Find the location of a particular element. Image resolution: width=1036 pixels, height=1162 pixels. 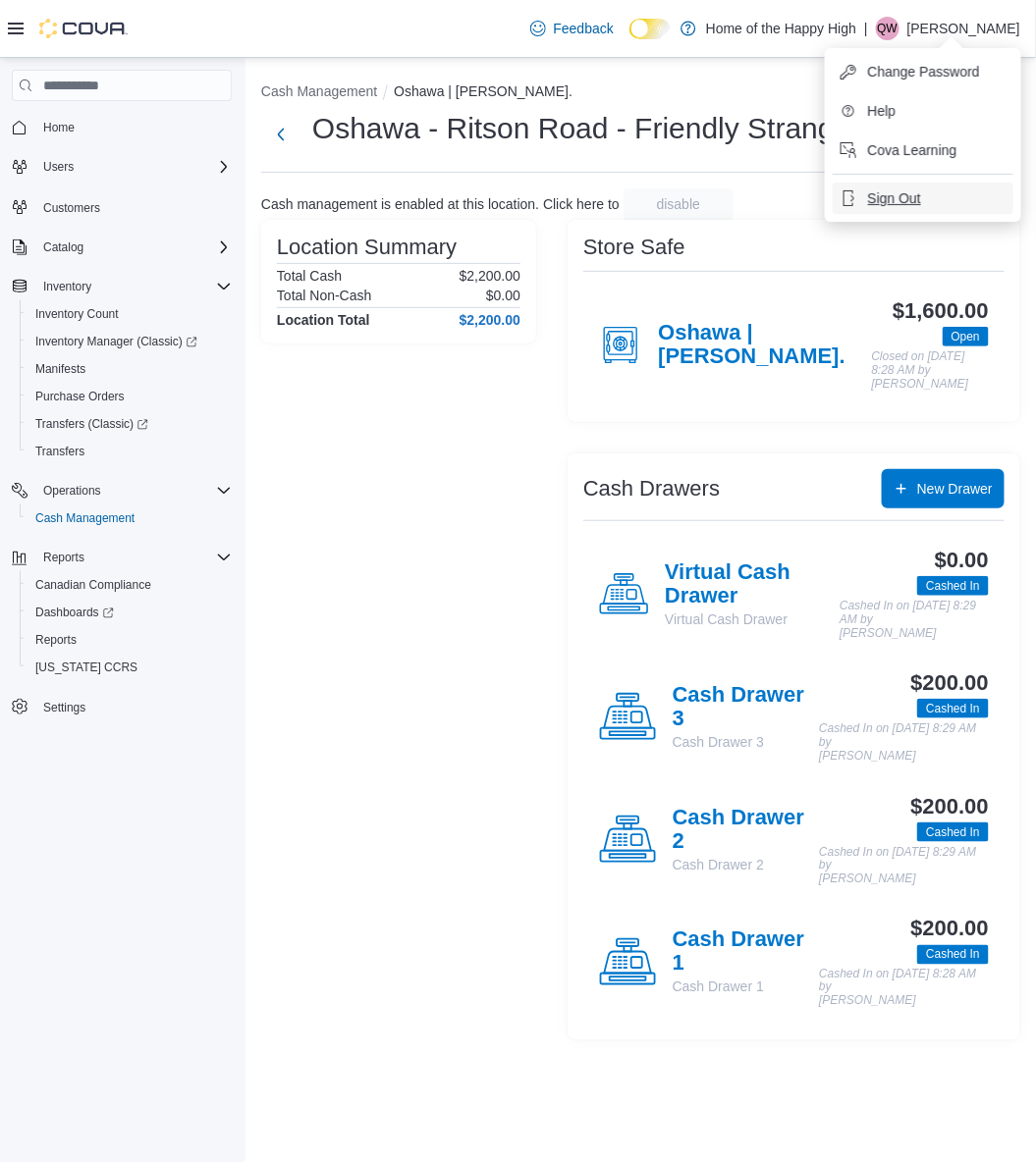

button: Sign Out is located at coordinates (923, 198).